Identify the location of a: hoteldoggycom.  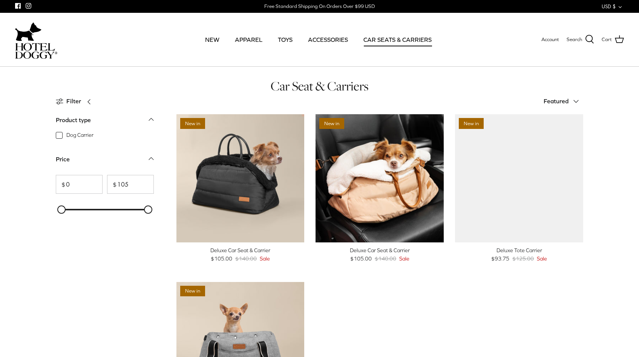
(36, 40).